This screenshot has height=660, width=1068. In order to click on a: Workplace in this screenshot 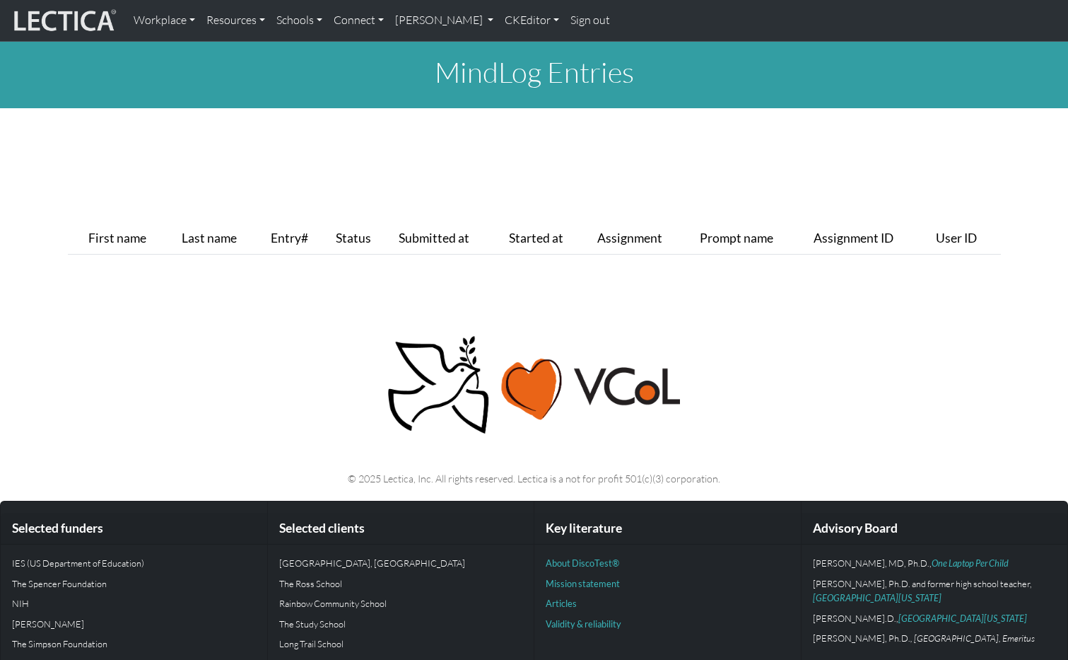, I will do `click(164, 21)`.